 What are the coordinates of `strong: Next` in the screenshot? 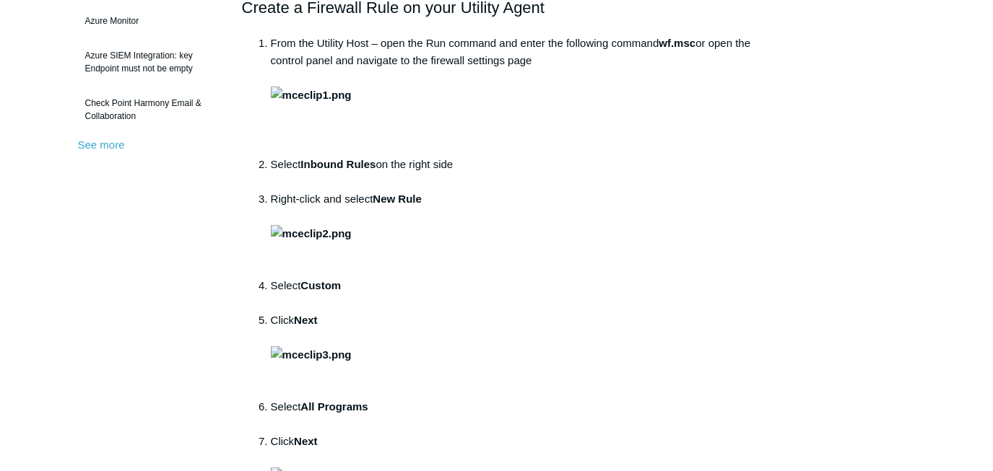 It's located at (311, 337).